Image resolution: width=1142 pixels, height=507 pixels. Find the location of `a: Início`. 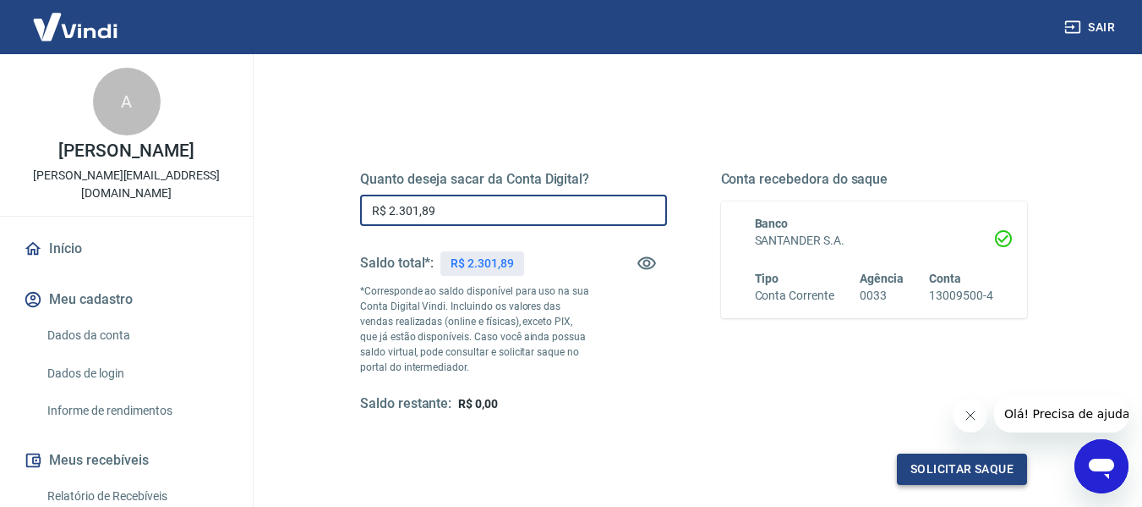

a: Início is located at coordinates (126, 249).